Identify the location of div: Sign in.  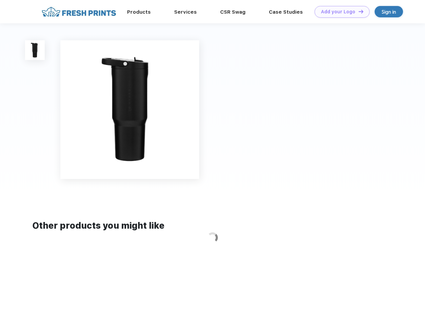
(388, 12).